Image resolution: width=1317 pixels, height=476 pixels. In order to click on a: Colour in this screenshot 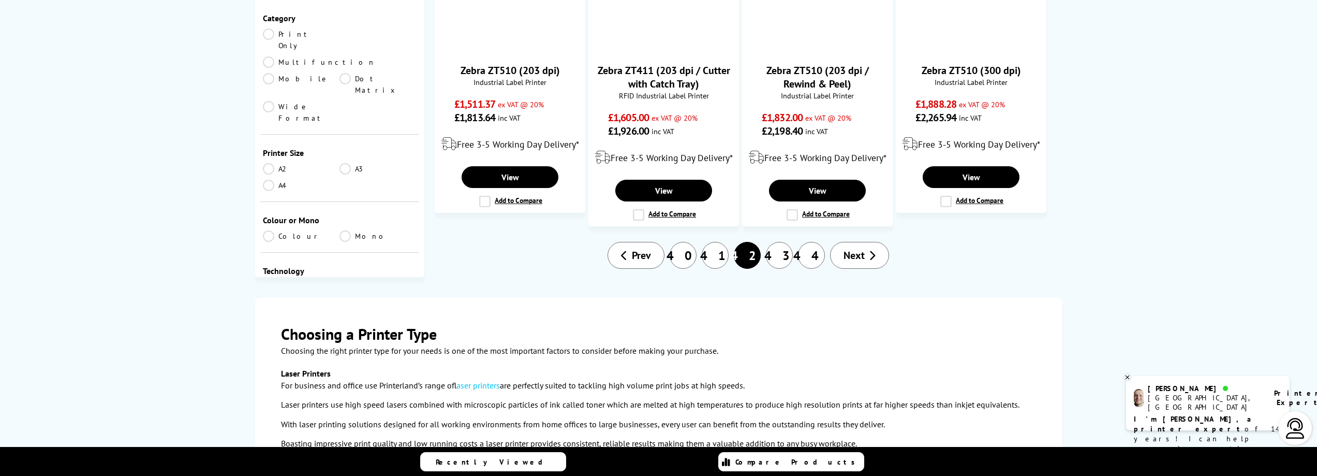, I will do `click(301, 236)`.